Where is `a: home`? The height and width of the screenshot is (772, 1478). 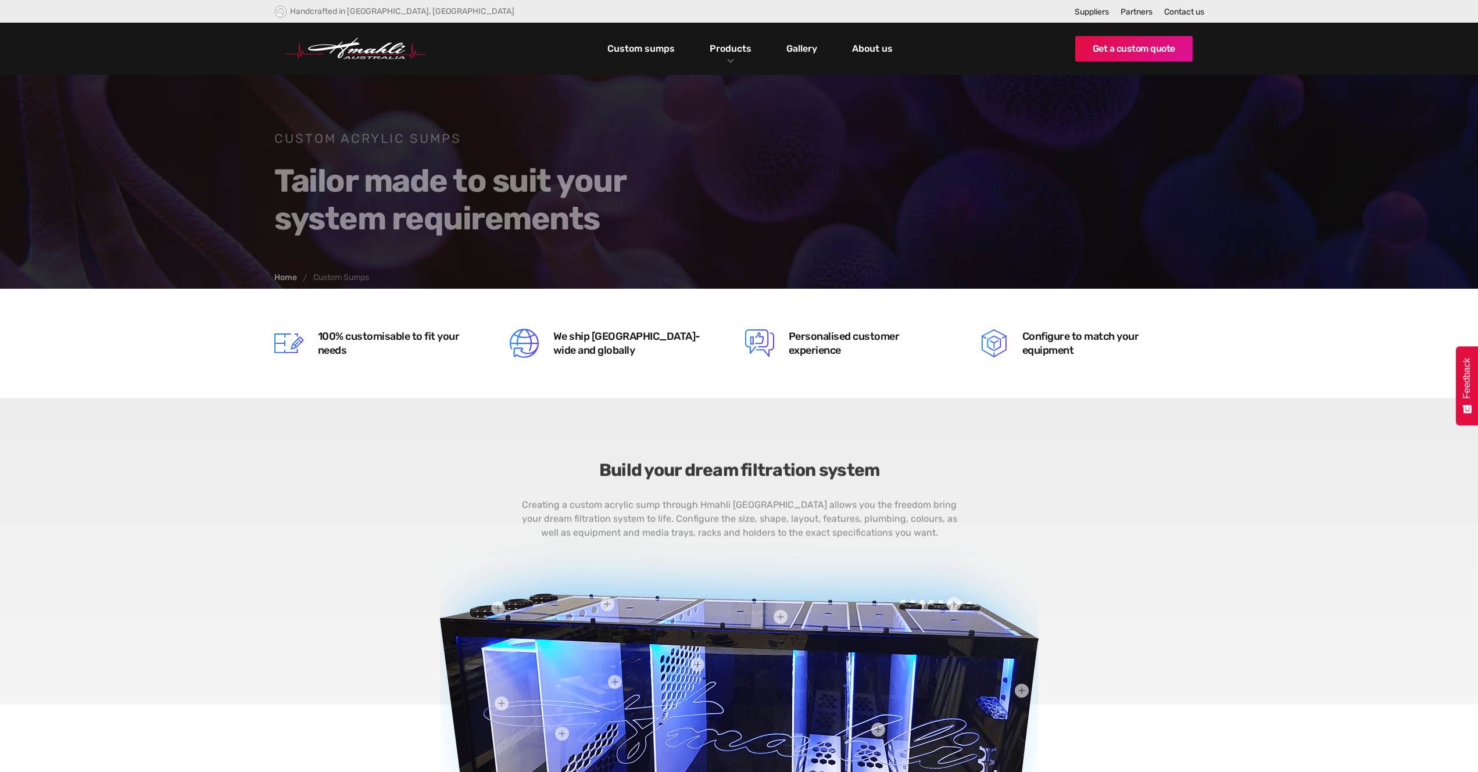 a: home is located at coordinates (356, 49).